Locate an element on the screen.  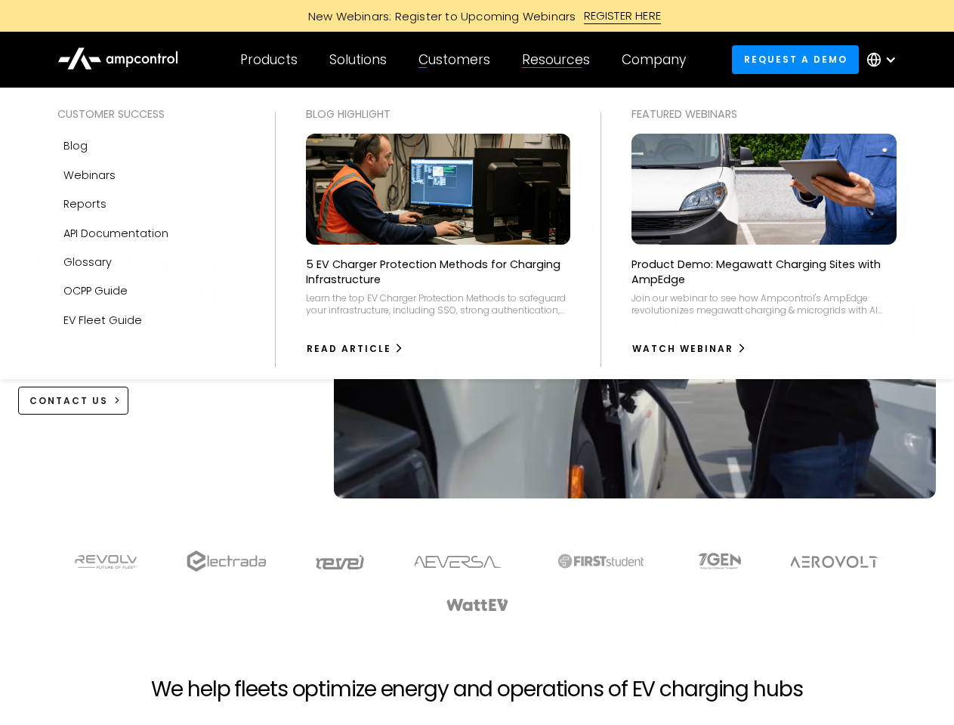
div: Read Article is located at coordinates (349, 349).